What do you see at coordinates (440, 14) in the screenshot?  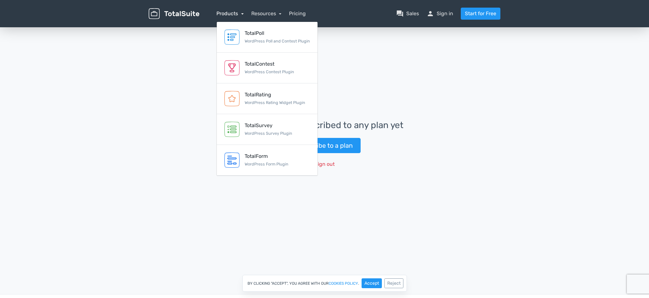 I see `a: personSign in` at bounding box center [440, 14].